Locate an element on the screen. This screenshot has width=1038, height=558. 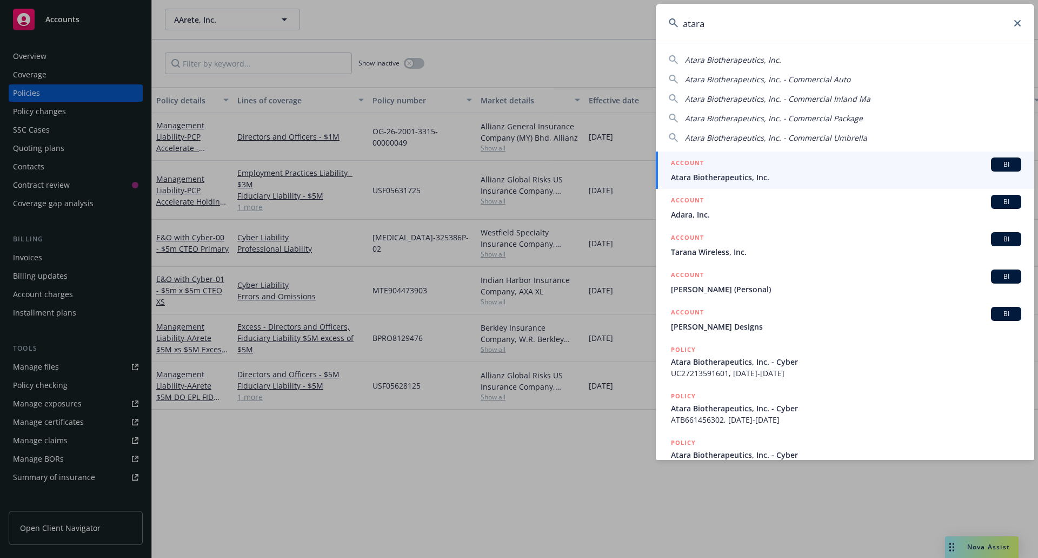
a: POLICYAtara Biotherapeutics, Inc. - Cyber is located at coordinates (845, 454).